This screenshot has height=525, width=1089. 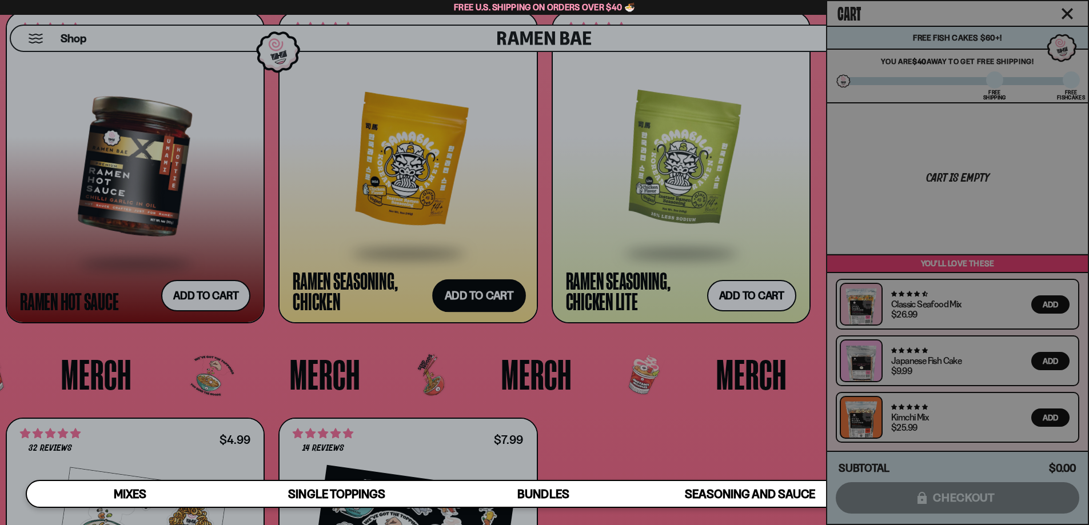 I want to click on span: Free U.S. Shipping on Orders over $40 🍜, so click(x=544, y=7).